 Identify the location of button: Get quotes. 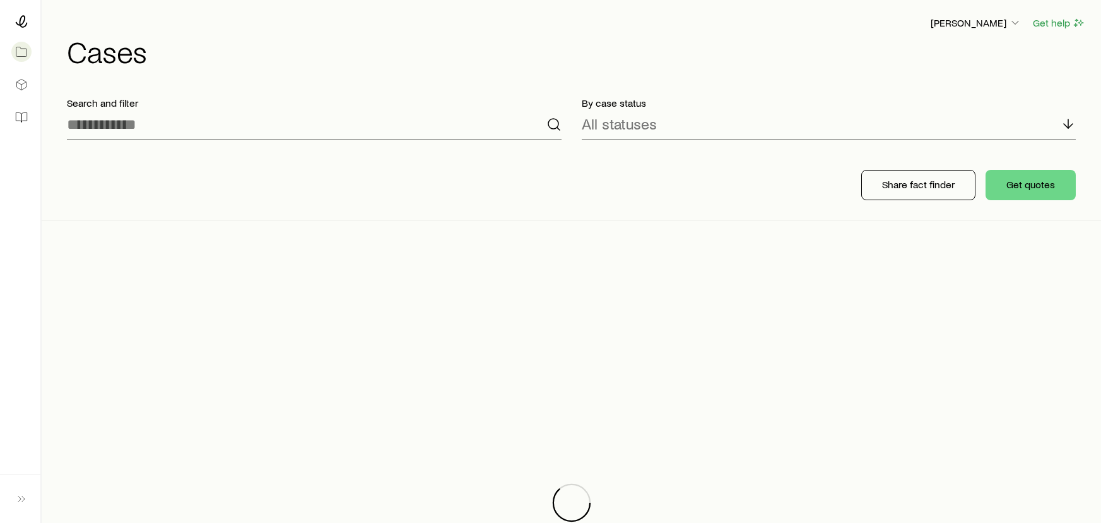
(1031, 185).